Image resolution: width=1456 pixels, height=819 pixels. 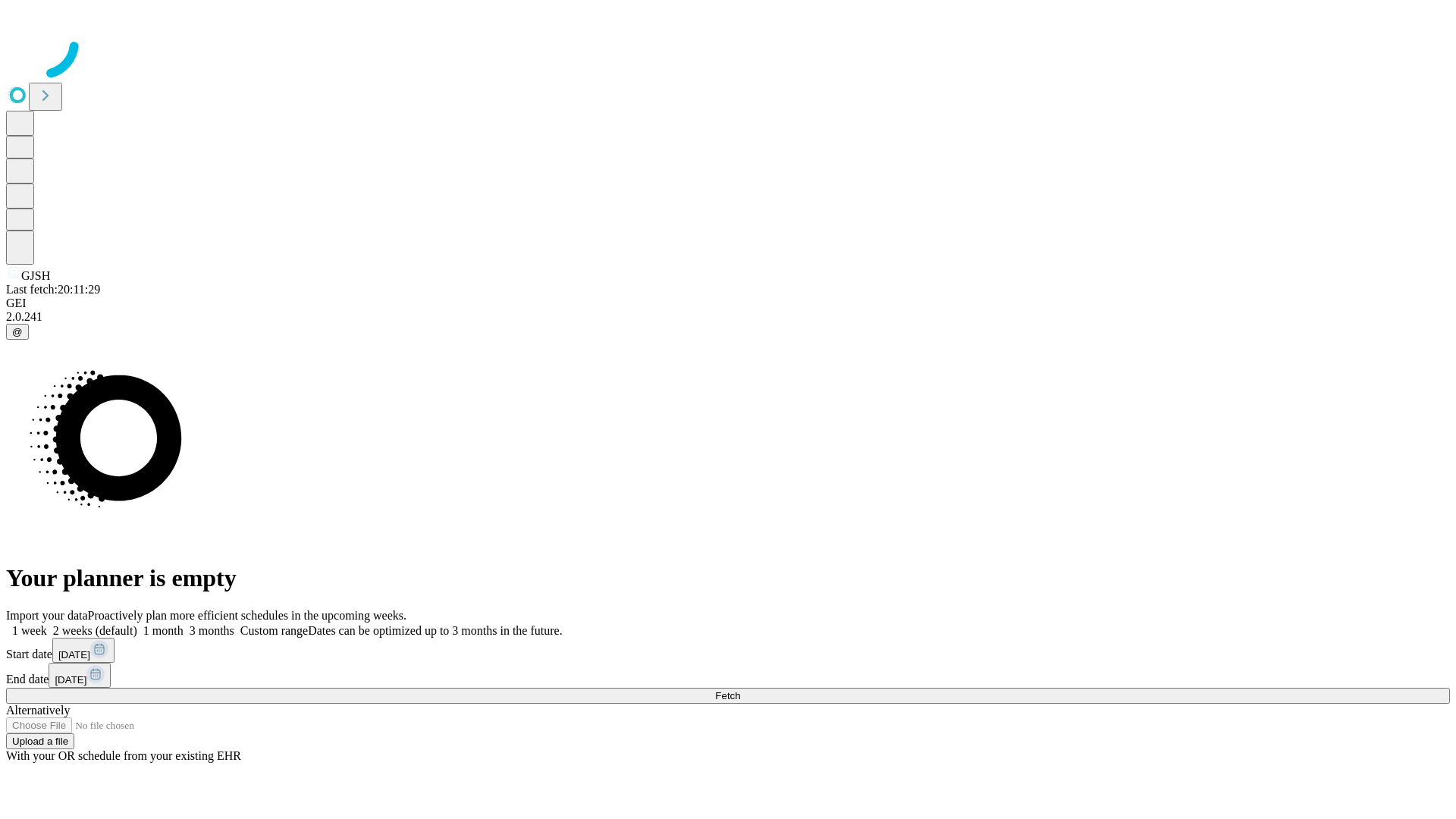 What do you see at coordinates (728, 317) in the screenshot?
I see `div: 2.0.241` at bounding box center [728, 317].